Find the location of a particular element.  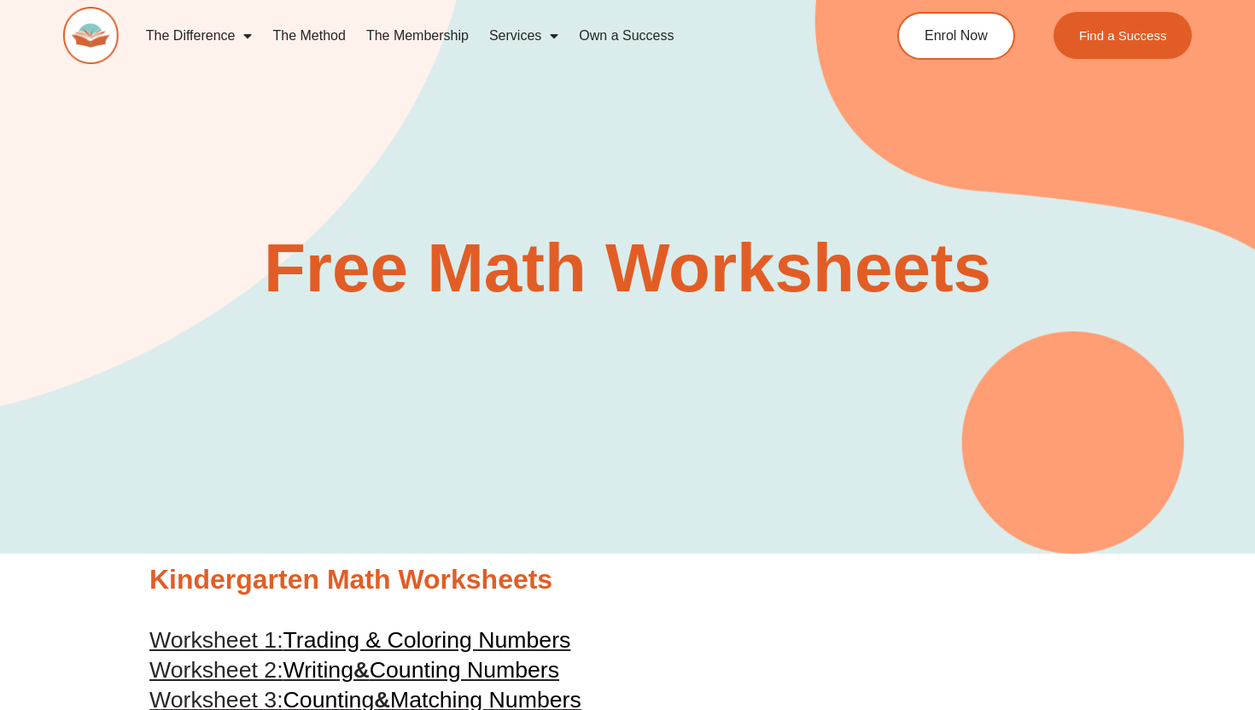

span: Find a Success is located at coordinates (1123, 35).